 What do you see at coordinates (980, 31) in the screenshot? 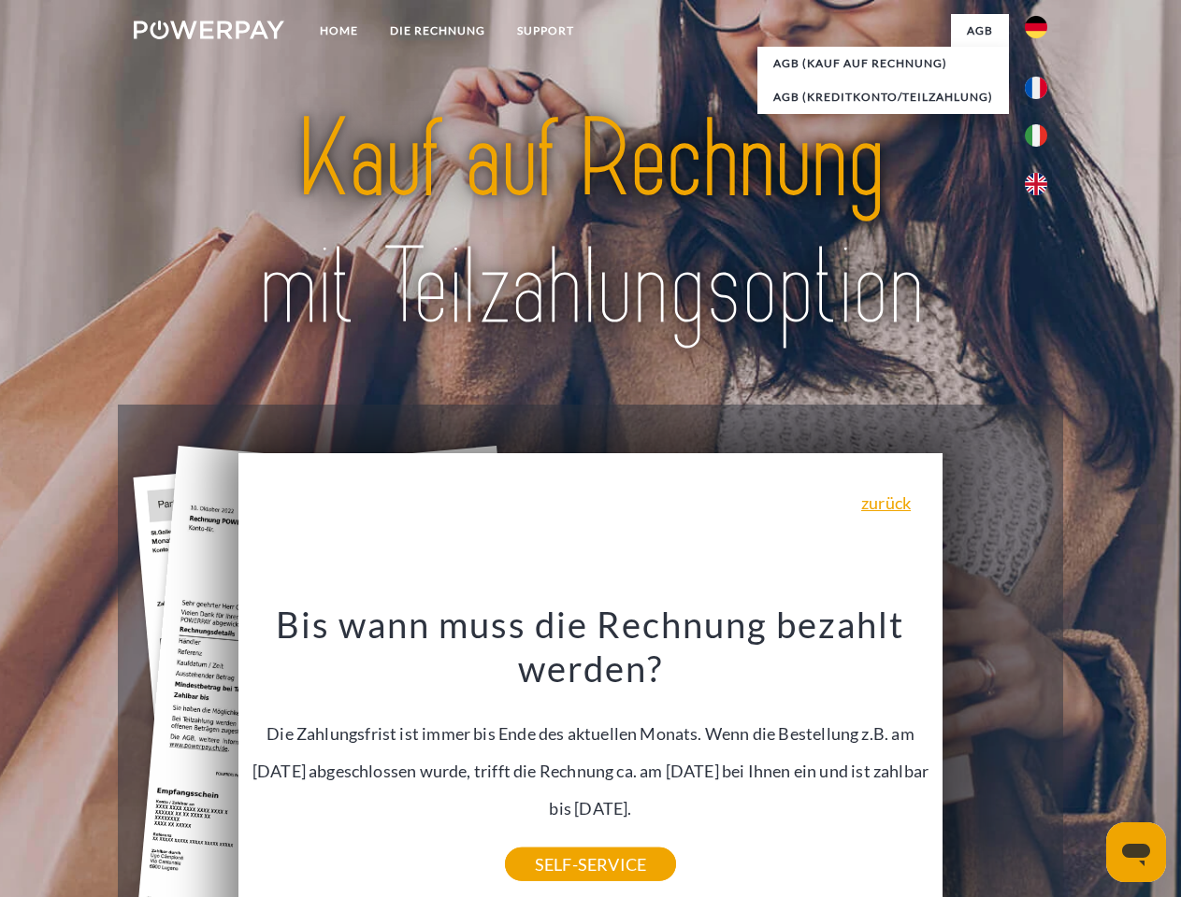
I see `a: agb` at bounding box center [980, 31].